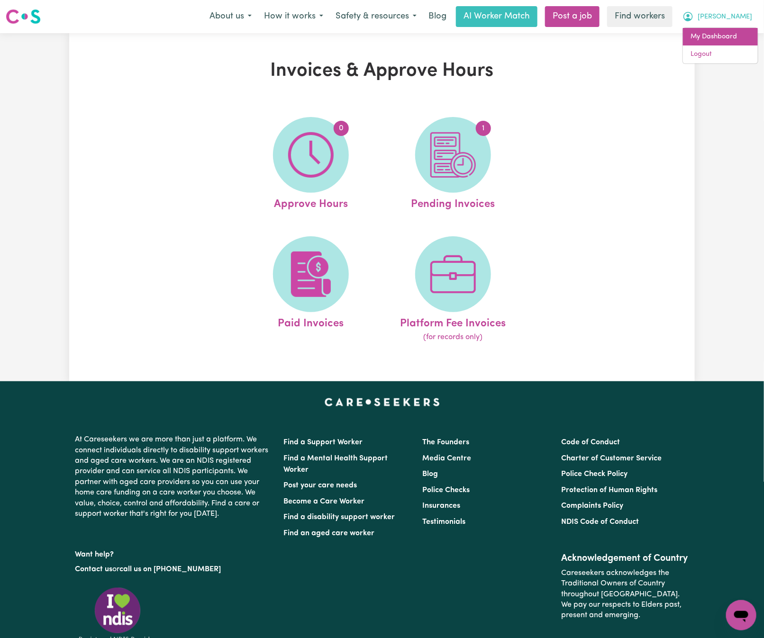  I want to click on a: Platform Fee Invoices(for records only), so click(453, 290).